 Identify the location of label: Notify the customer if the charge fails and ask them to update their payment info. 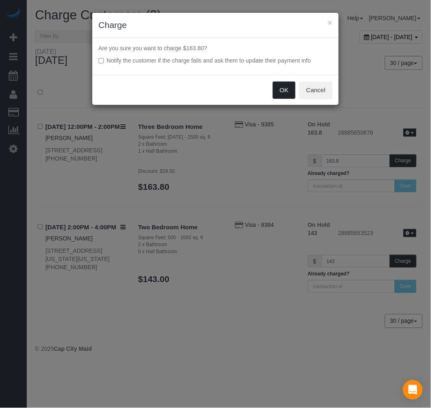
(216, 61).